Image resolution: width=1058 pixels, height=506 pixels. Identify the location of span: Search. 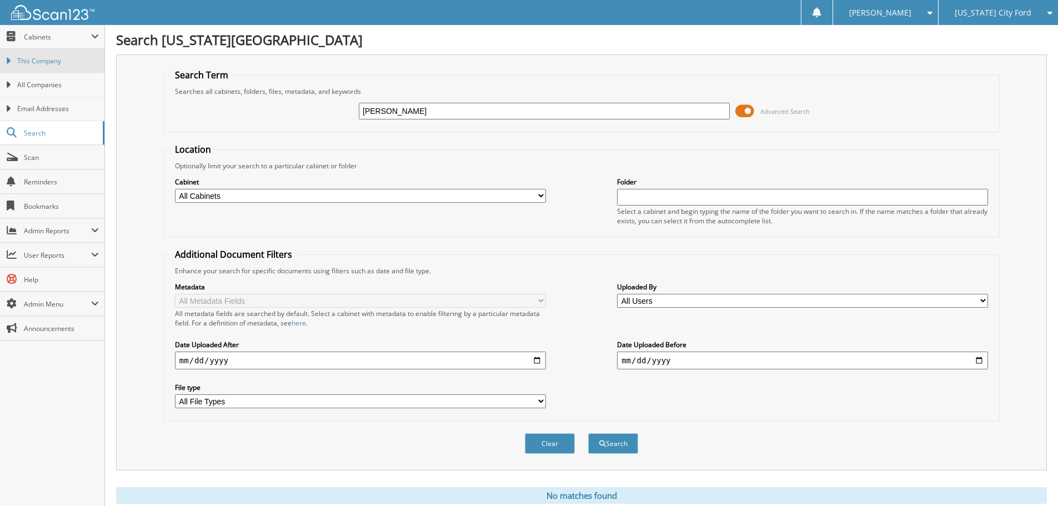
(61, 133).